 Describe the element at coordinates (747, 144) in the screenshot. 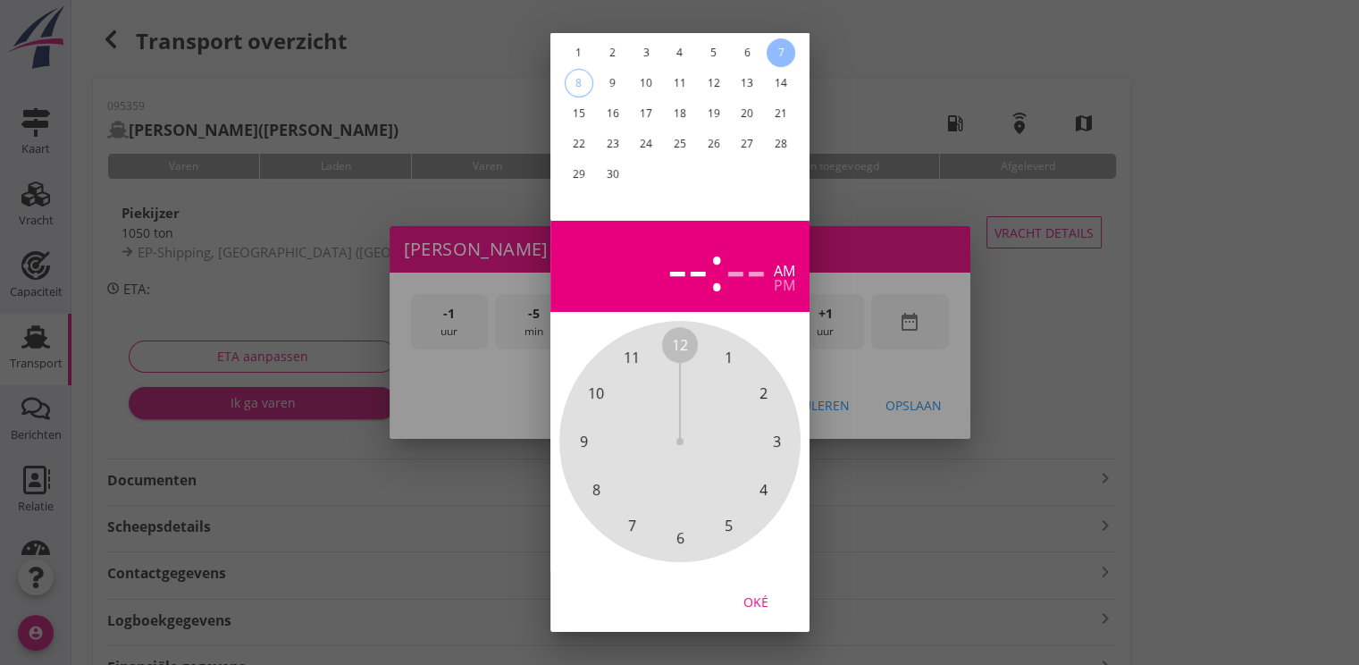

I see `button: 27` at that location.